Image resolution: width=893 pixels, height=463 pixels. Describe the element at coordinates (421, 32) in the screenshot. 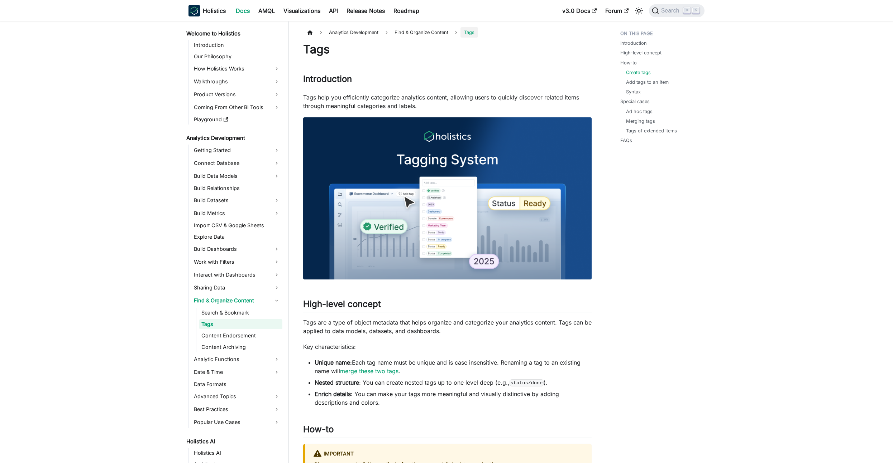

I see `span: Find & Organize Content` at that location.